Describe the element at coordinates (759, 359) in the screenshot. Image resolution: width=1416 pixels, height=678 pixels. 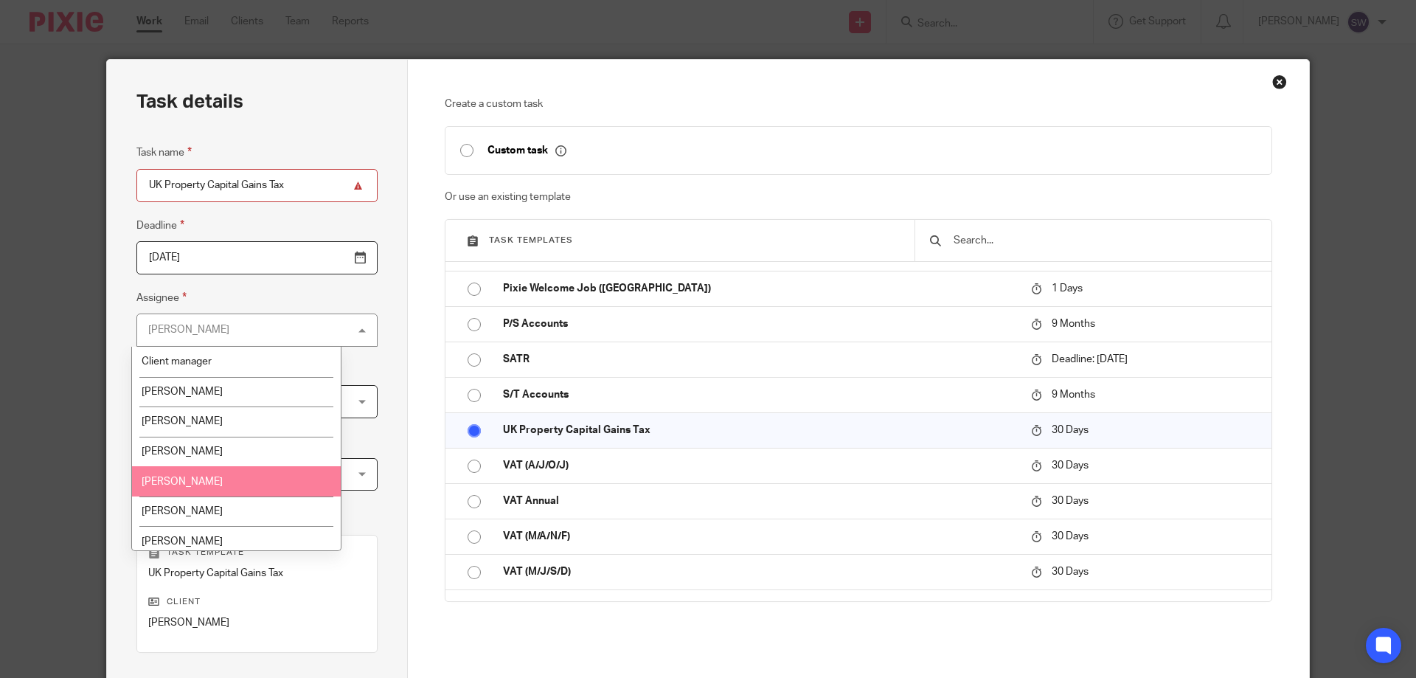
I see `p: SATR` at that location.